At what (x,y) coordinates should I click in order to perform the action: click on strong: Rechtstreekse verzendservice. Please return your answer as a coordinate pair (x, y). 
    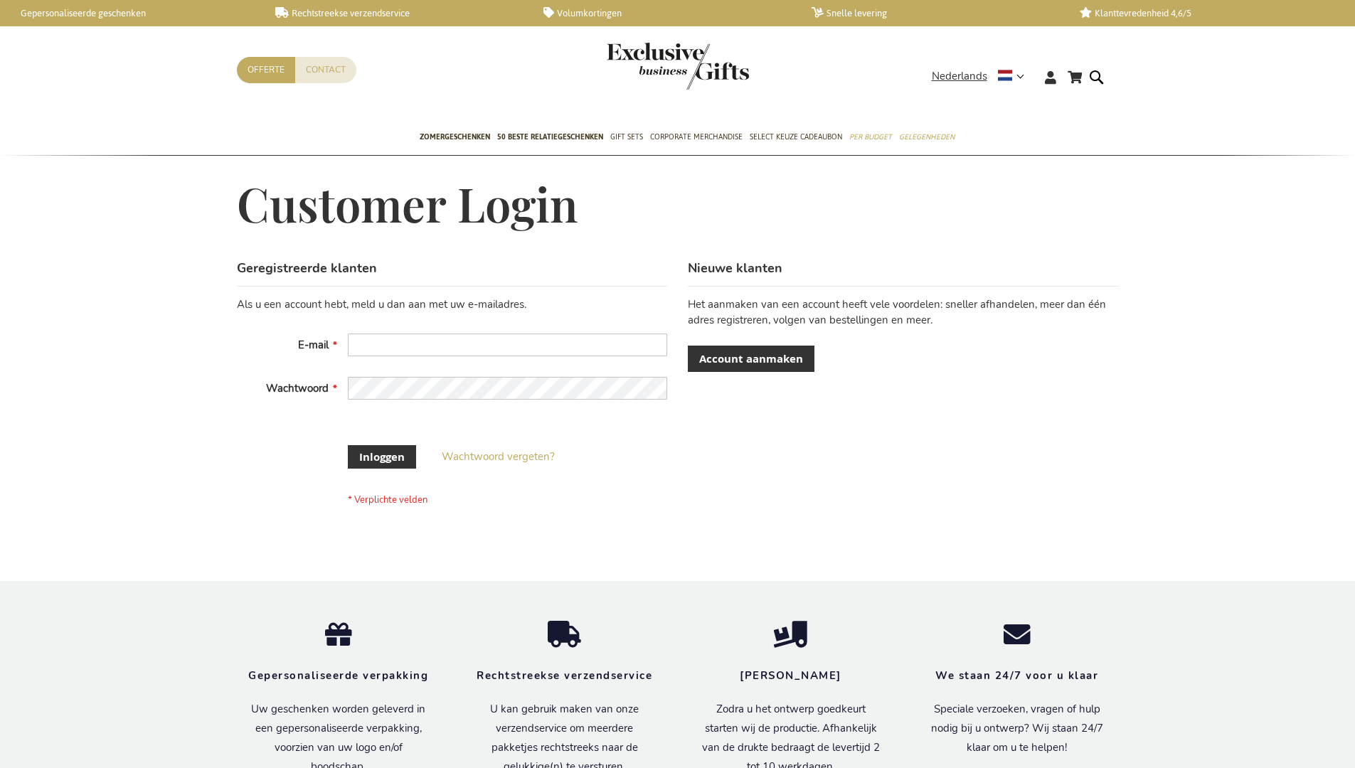
    Looking at the image, I should click on (564, 676).